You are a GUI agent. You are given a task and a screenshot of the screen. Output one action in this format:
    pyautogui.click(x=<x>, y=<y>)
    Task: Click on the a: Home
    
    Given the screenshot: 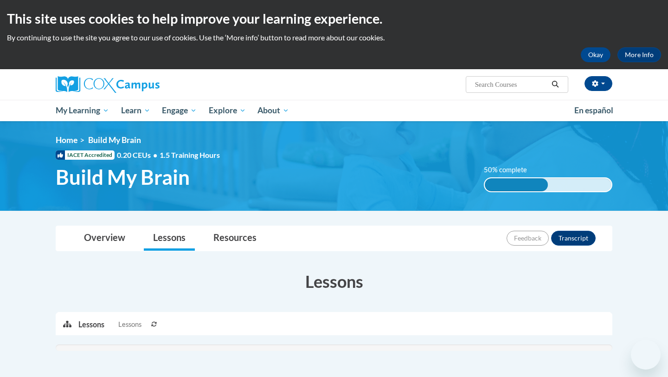 What is the action you would take?
    pyautogui.click(x=66, y=140)
    